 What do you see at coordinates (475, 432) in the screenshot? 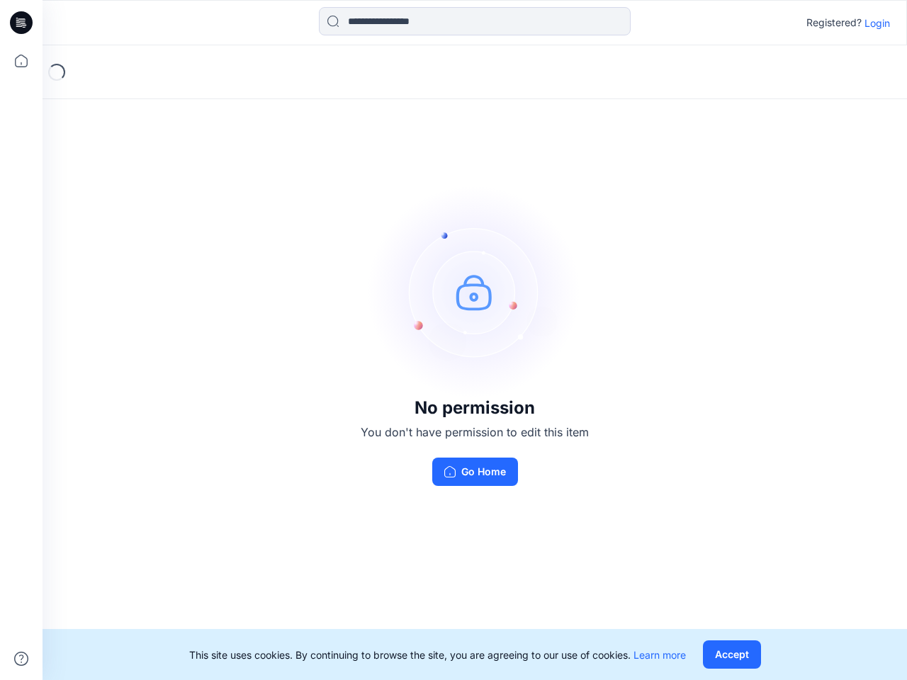
I see `p: You don't have permission to edit this item` at bounding box center [475, 432].